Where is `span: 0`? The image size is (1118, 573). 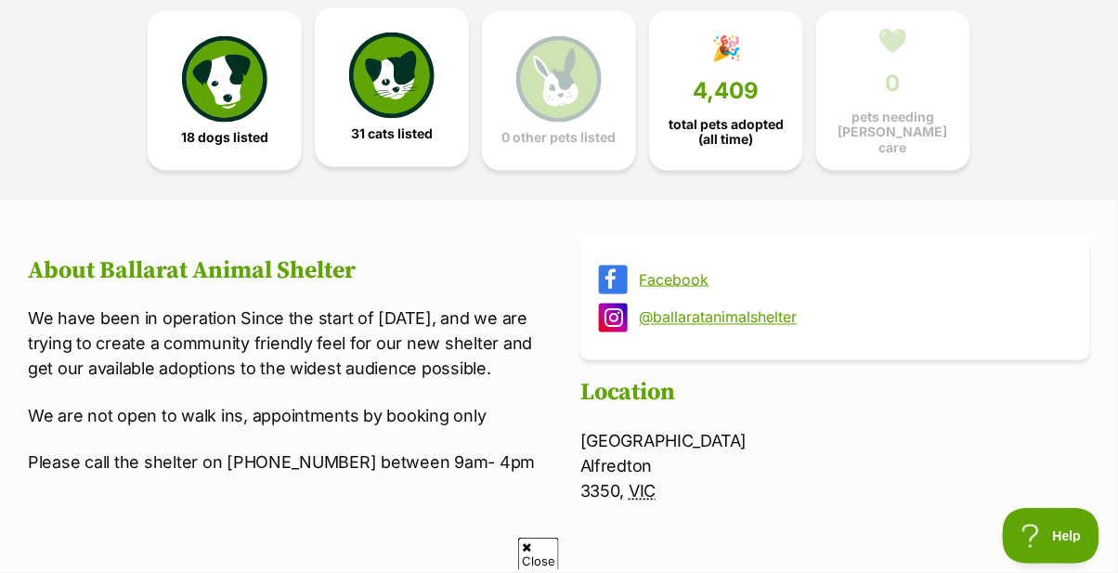 span: 0 is located at coordinates (893, 84).